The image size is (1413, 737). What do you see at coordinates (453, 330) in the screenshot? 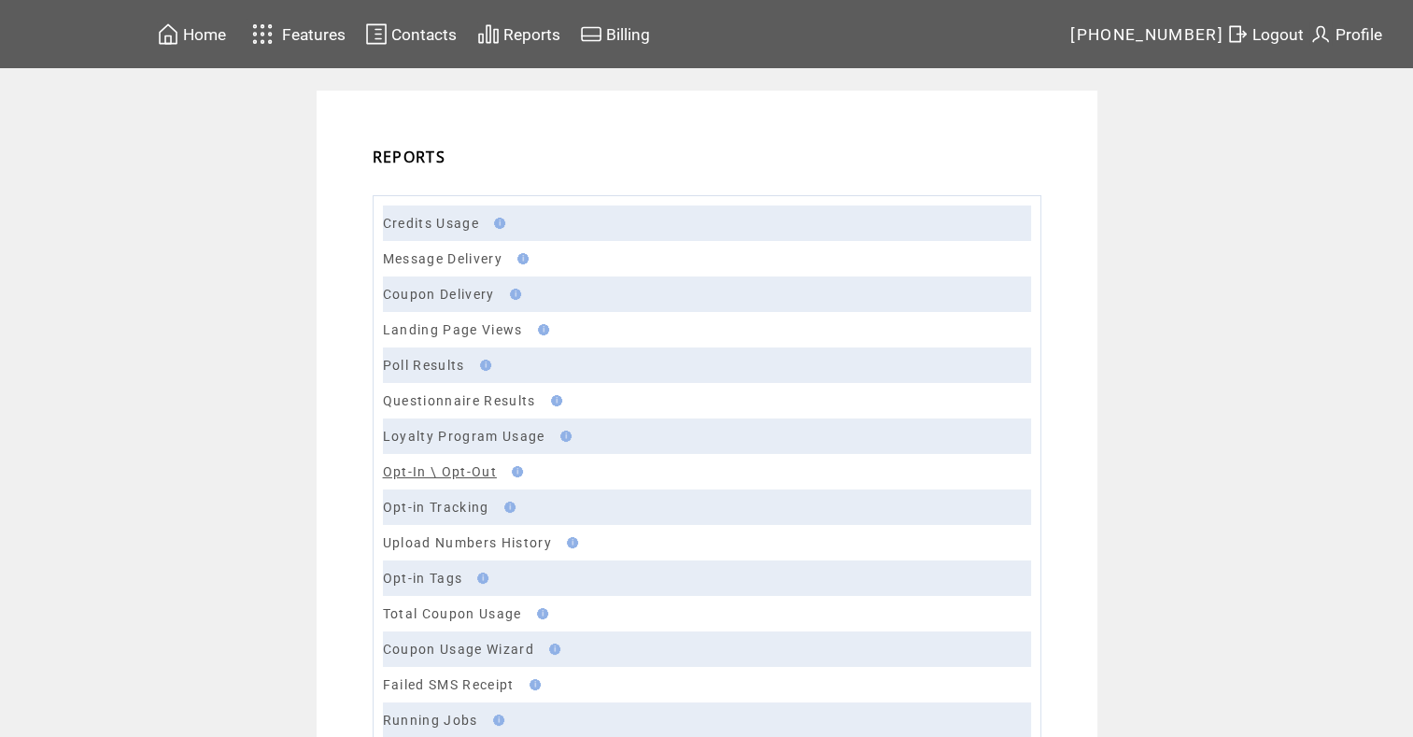
I see `a: Landing Page Views` at bounding box center [453, 330].